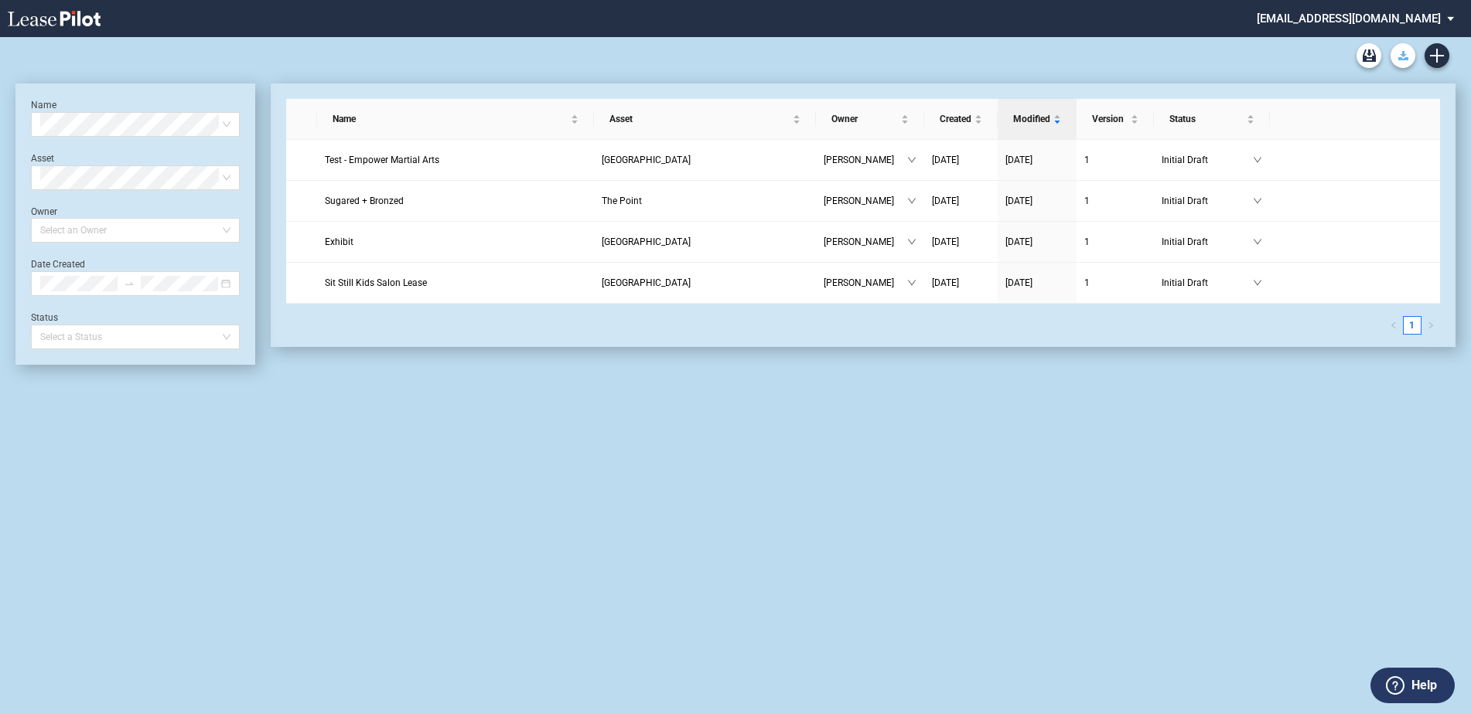 The width and height of the screenshot is (1471, 714). Describe the element at coordinates (58, 264) in the screenshot. I see `label: Date Created` at that location.